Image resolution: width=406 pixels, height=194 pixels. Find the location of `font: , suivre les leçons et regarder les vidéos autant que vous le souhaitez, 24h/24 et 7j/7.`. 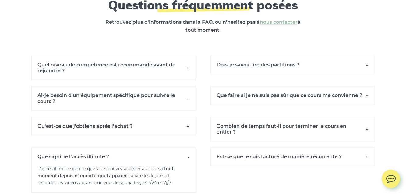

font: , suivre les leçons et regarder les vidéos autant que vous le souhaitez, 24h/24 et 7j/7. is located at coordinates (105, 179).